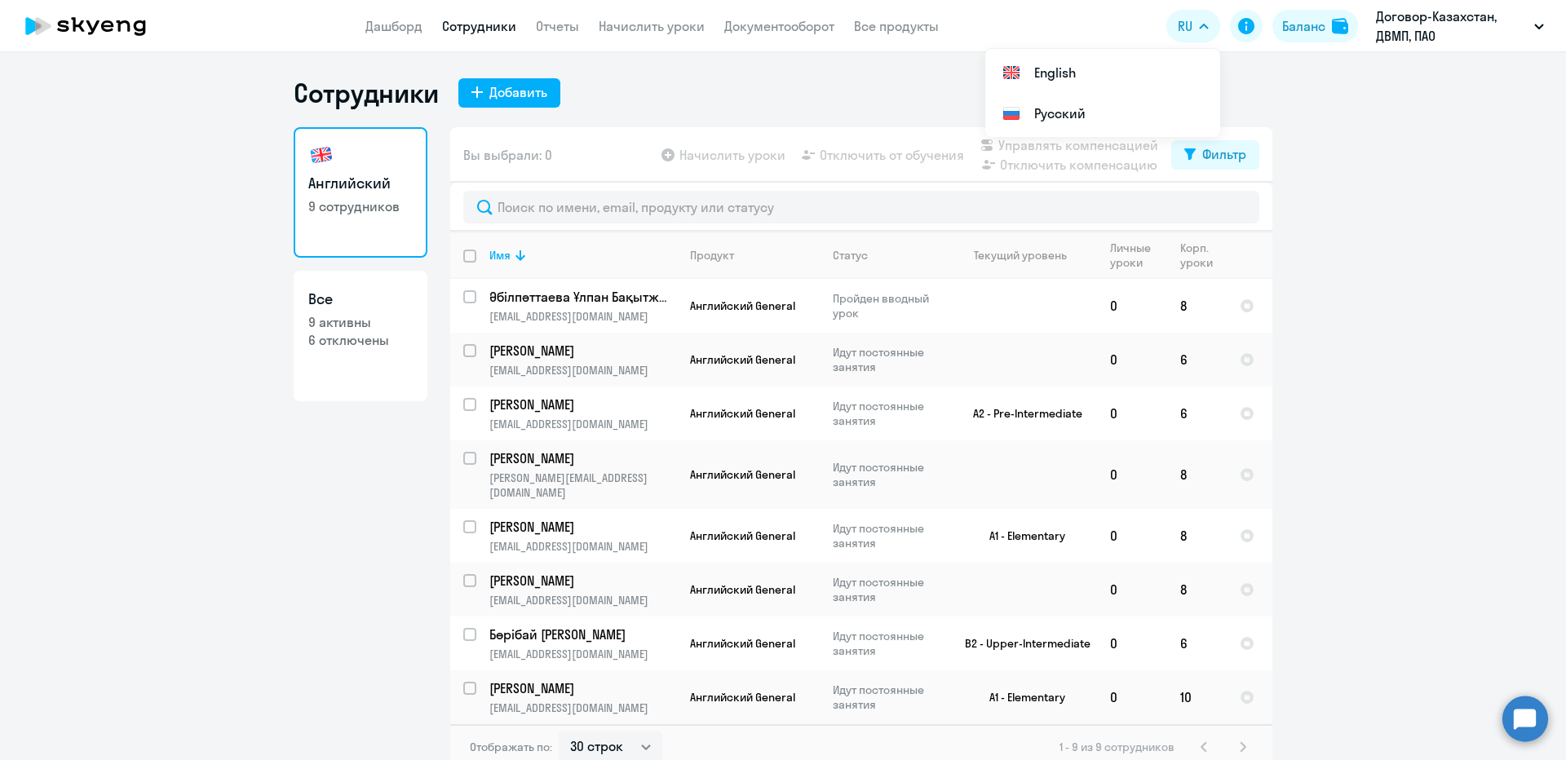 This screenshot has width=1566, height=760. Describe the element at coordinates (361, 192) in the screenshot. I see `a: Английский9 сотрудников` at that location.